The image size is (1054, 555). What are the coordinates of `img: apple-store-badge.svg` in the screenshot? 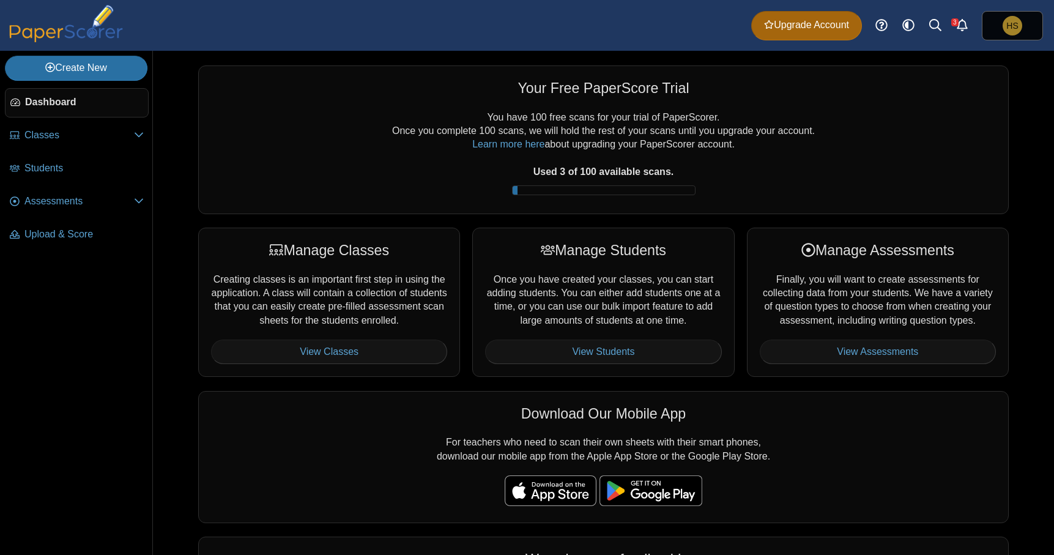 It's located at (551, 491).